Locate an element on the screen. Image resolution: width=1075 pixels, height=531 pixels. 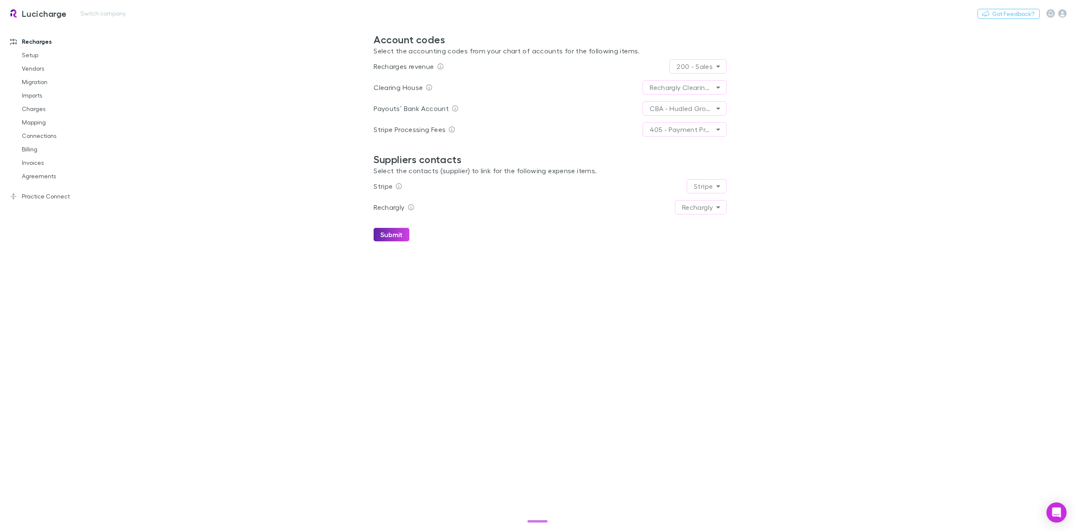
a: Connections is located at coordinates (66, 136).